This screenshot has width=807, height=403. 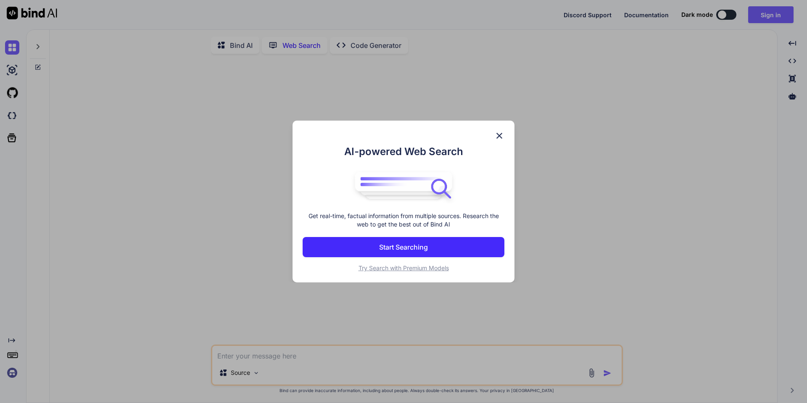 What do you see at coordinates (403, 247) in the screenshot?
I see `p: Start Searching` at bounding box center [403, 247].